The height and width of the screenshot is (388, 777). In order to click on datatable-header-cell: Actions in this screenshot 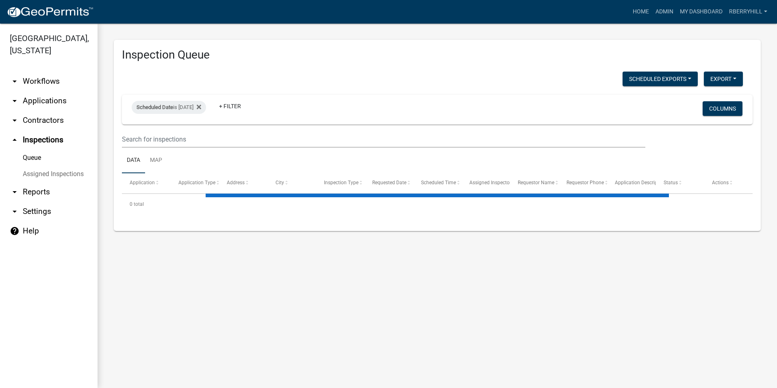, I will do `click(728, 183)`.